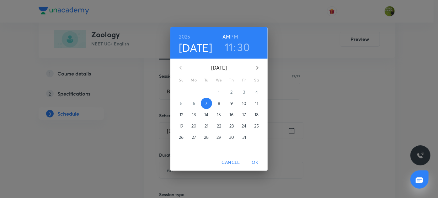  I want to click on p: 23, so click(232, 126).